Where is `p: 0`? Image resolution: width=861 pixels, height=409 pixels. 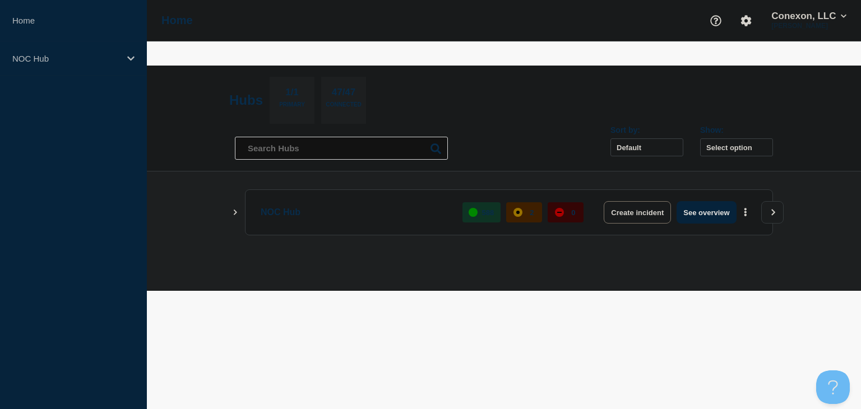 p: 0 is located at coordinates (573, 212).